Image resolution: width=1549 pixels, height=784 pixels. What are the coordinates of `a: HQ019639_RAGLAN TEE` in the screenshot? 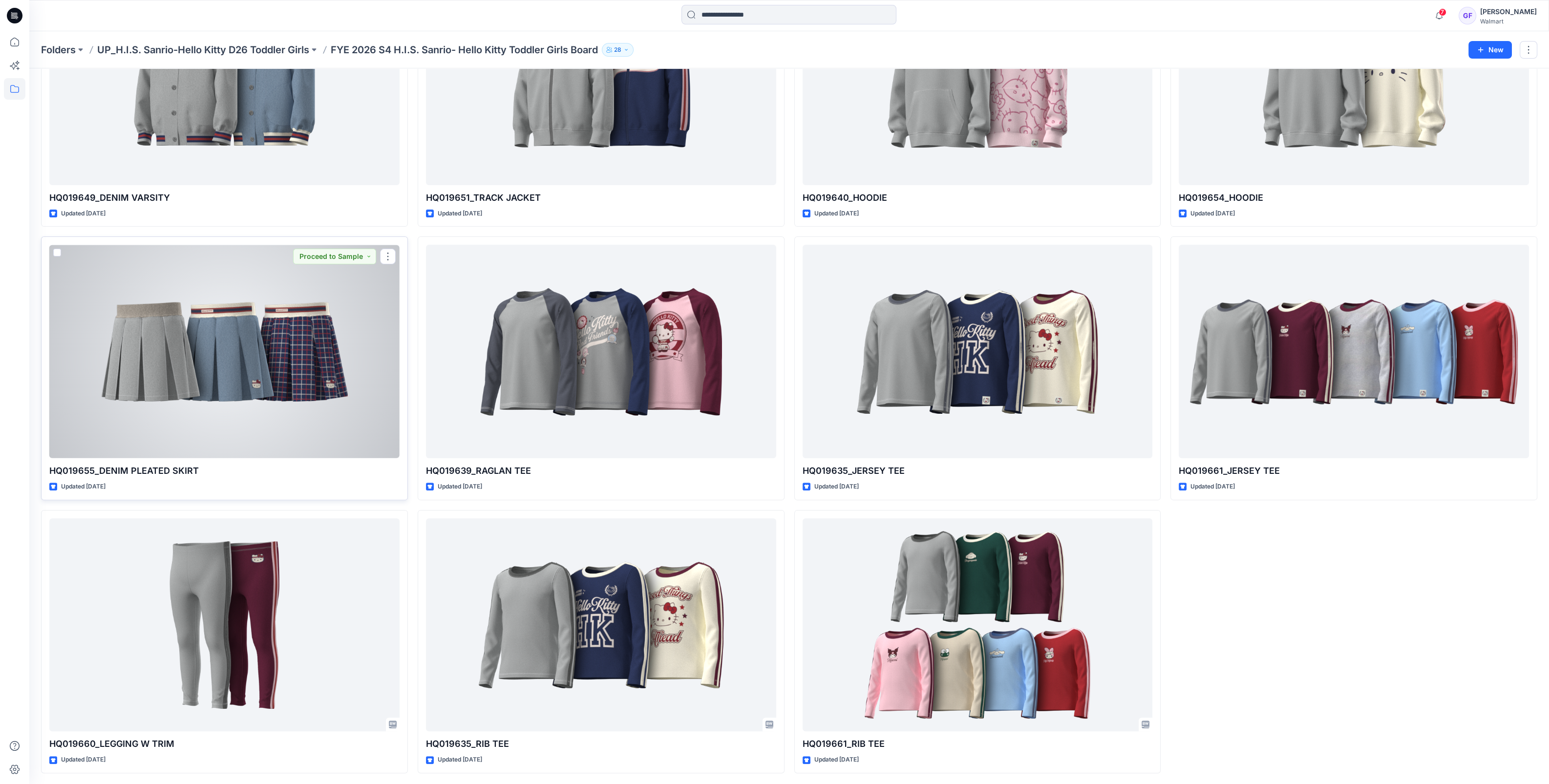 It's located at (601, 351).